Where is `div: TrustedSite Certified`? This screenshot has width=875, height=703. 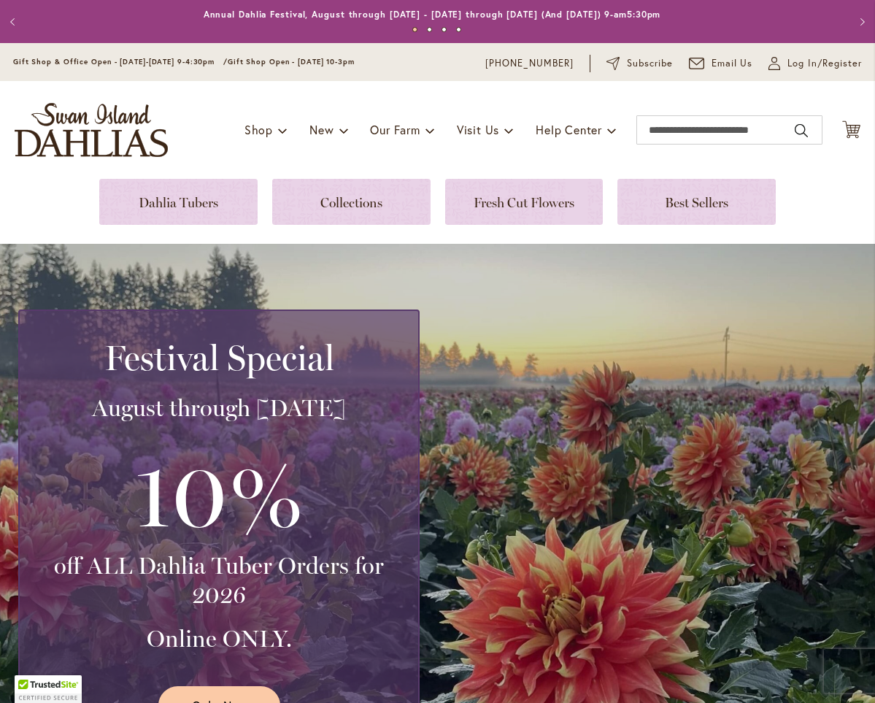
div: TrustedSite Certified is located at coordinates (48, 689).